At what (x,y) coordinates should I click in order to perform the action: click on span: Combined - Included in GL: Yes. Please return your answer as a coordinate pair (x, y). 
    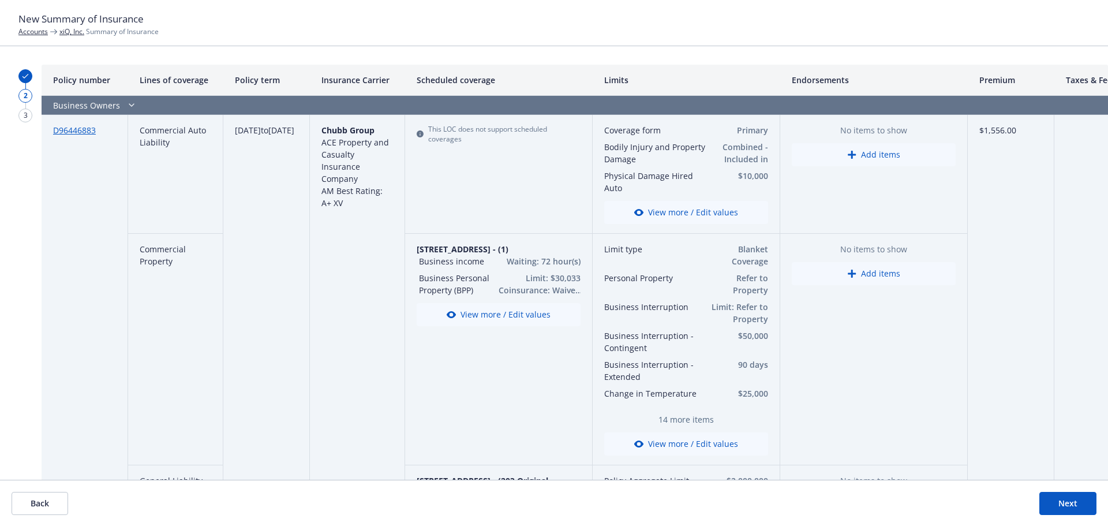
    Looking at the image, I should click on (739, 153).